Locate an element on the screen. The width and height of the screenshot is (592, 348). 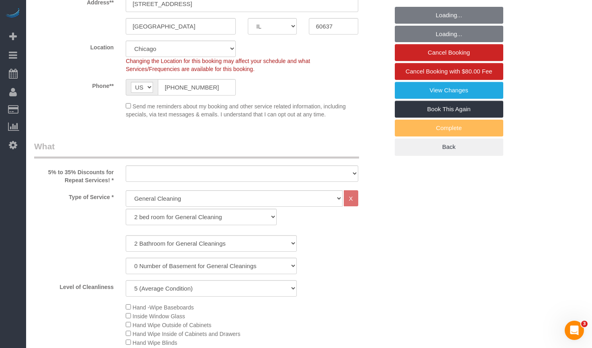
a: Cancel Booking with $80.00 Fee is located at coordinates (449, 71).